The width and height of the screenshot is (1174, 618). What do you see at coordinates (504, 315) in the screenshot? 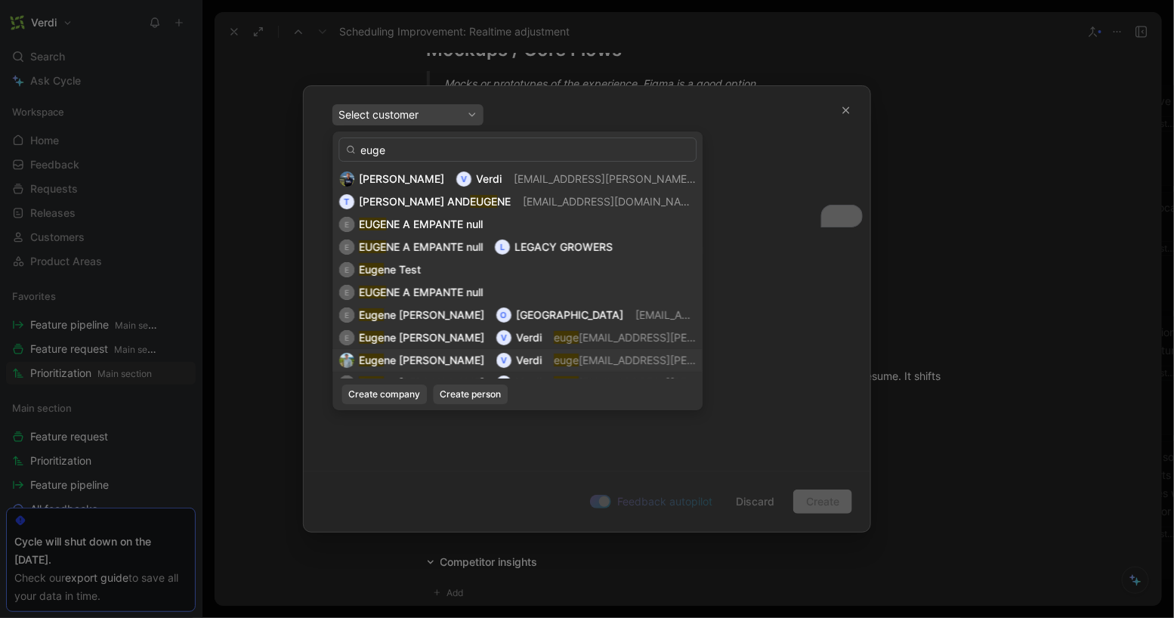
I see `div: O` at bounding box center [504, 315].